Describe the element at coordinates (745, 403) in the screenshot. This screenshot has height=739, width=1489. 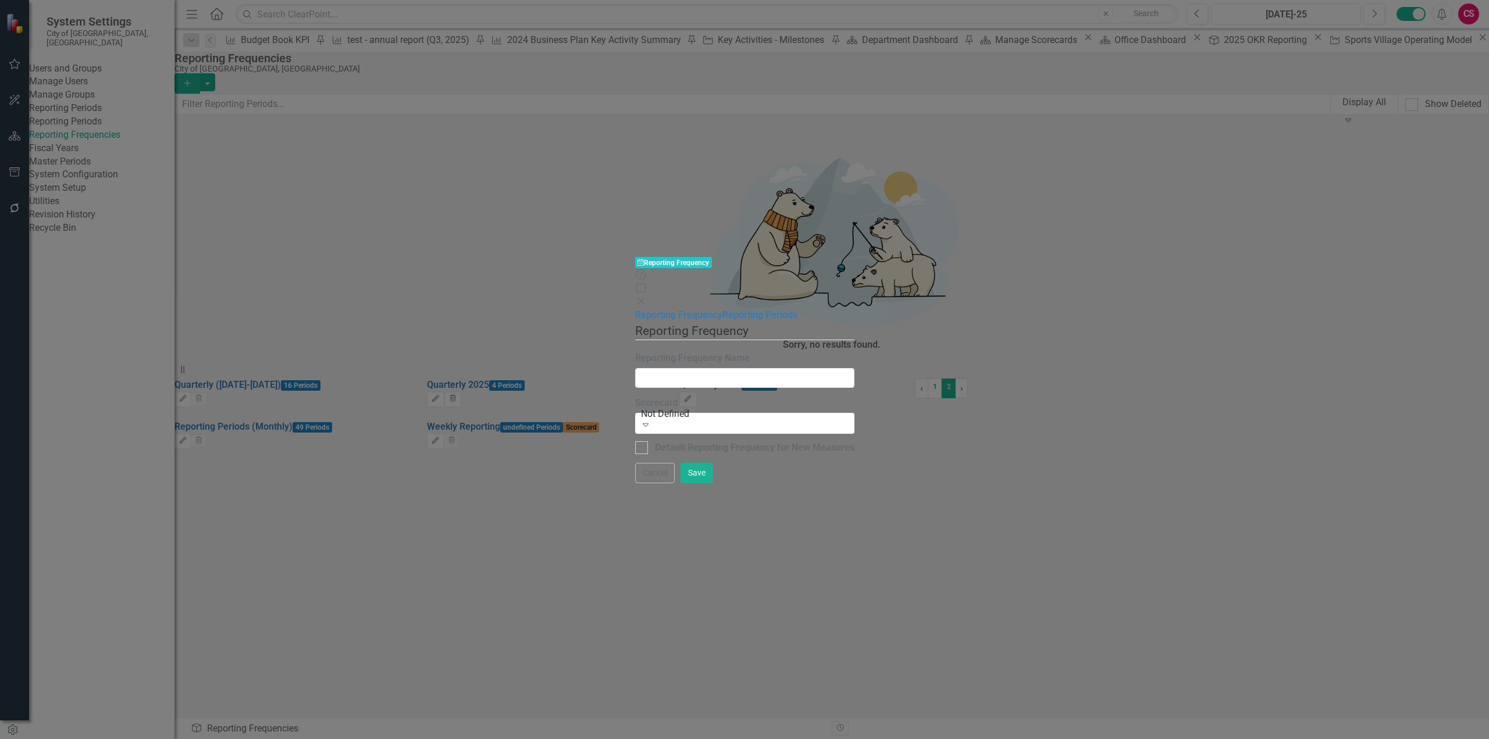
I see `label: Scorecard` at that location.